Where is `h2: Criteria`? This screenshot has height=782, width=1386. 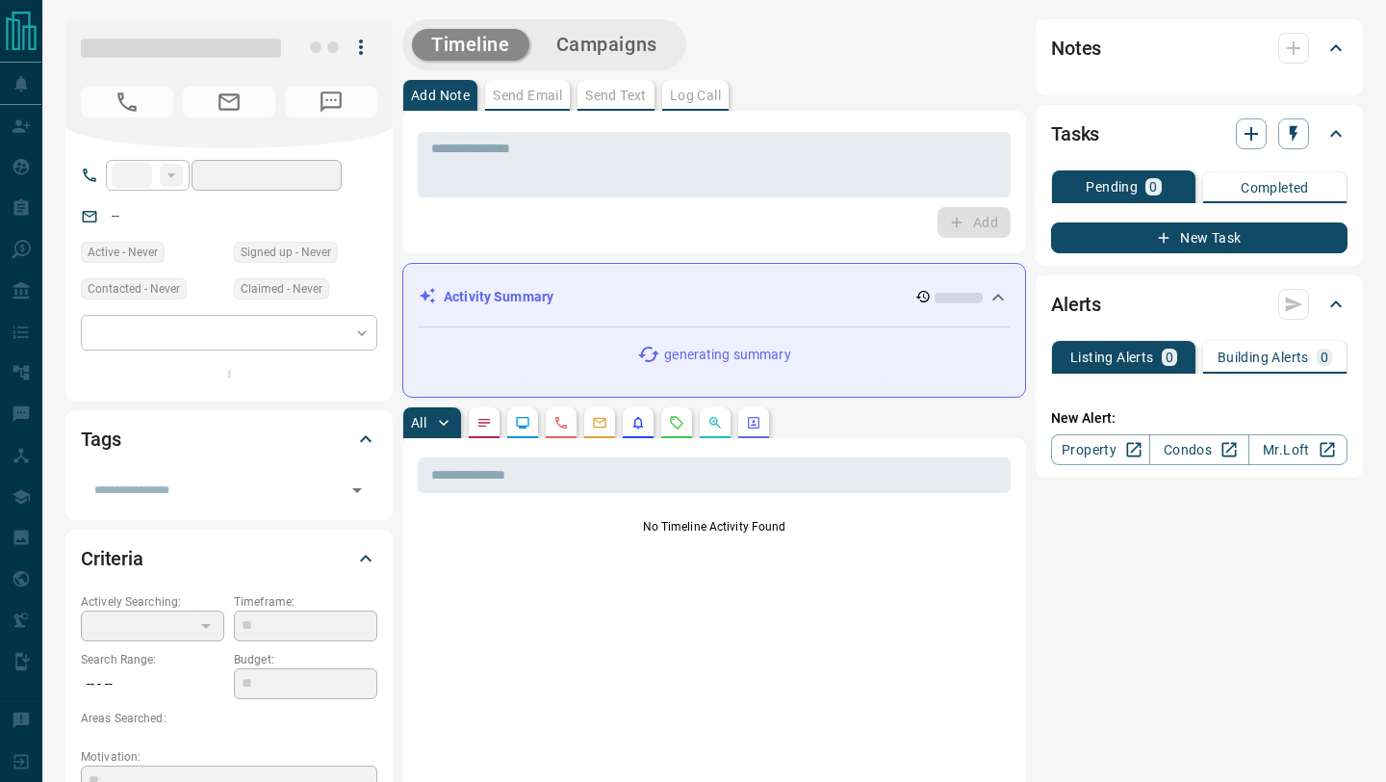 h2: Criteria is located at coordinates (112, 558).